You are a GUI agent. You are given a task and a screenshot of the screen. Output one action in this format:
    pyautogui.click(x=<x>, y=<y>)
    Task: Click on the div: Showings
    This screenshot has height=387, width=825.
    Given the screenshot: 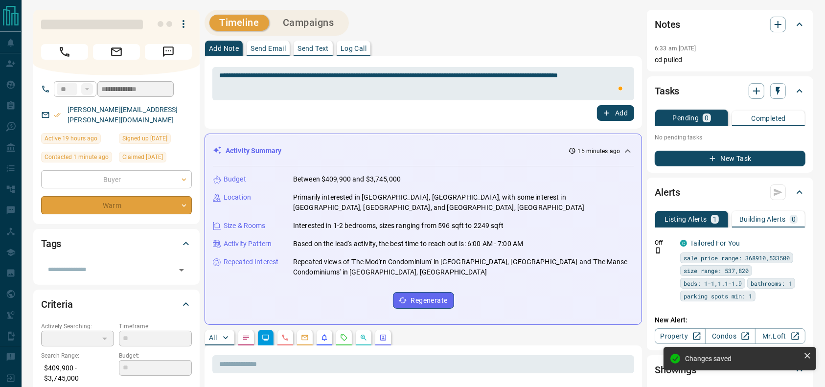 What is the action you would take?
    pyautogui.click(x=730, y=370)
    